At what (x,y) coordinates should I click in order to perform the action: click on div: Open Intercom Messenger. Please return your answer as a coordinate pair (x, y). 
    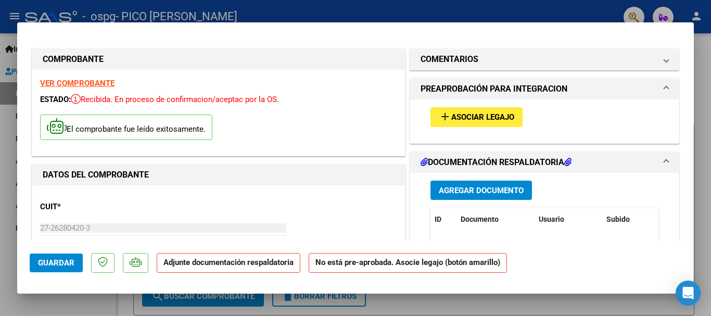
    Looking at the image, I should click on (688, 293).